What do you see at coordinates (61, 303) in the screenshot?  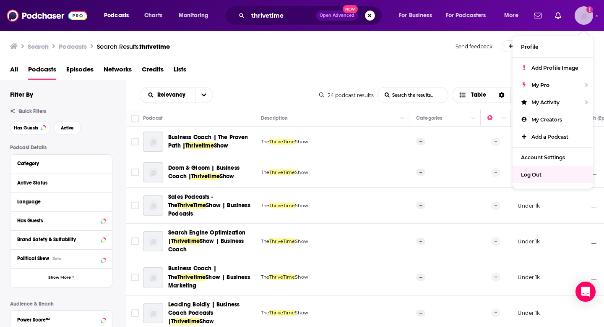 I see `p: Audience & Reach` at bounding box center [61, 303].